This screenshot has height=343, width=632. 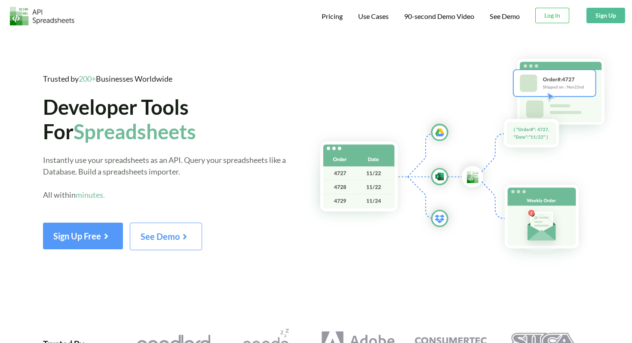 What do you see at coordinates (439, 16) in the screenshot?
I see `span: 90-second Demo Video` at bounding box center [439, 16].